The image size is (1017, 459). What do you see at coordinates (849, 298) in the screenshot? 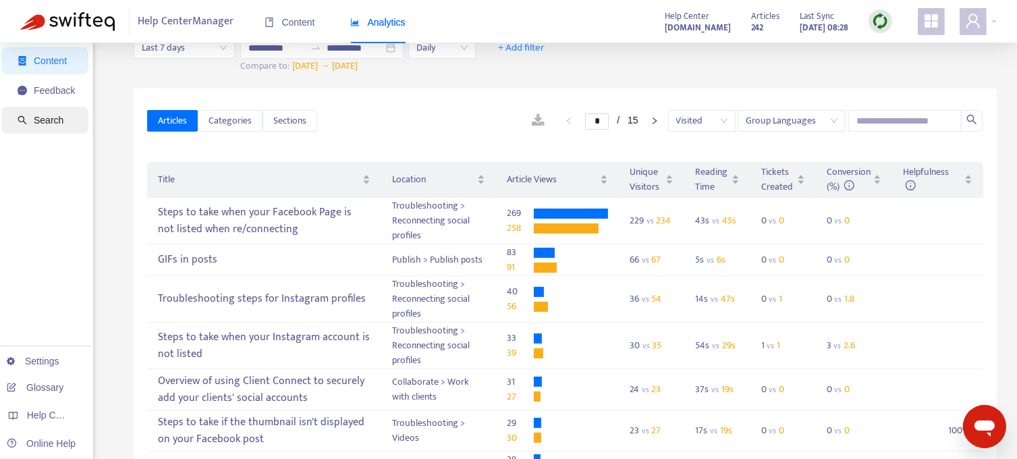
I see `span: 1.8` at bounding box center [849, 298].